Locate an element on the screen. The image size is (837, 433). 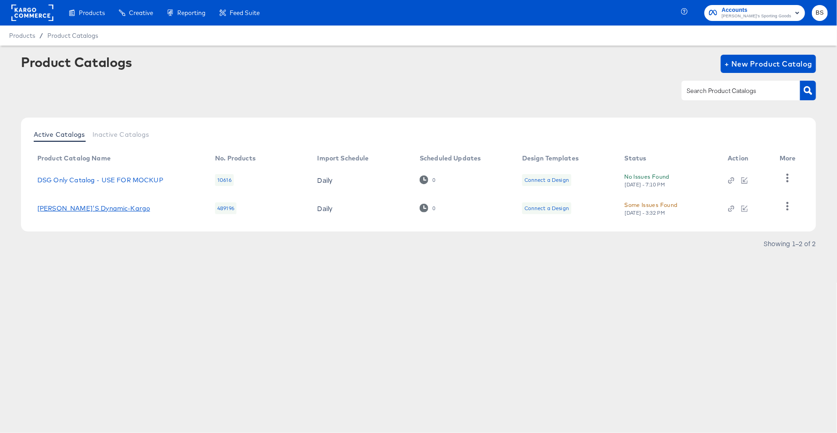
span: Accounts is located at coordinates (756, 10).